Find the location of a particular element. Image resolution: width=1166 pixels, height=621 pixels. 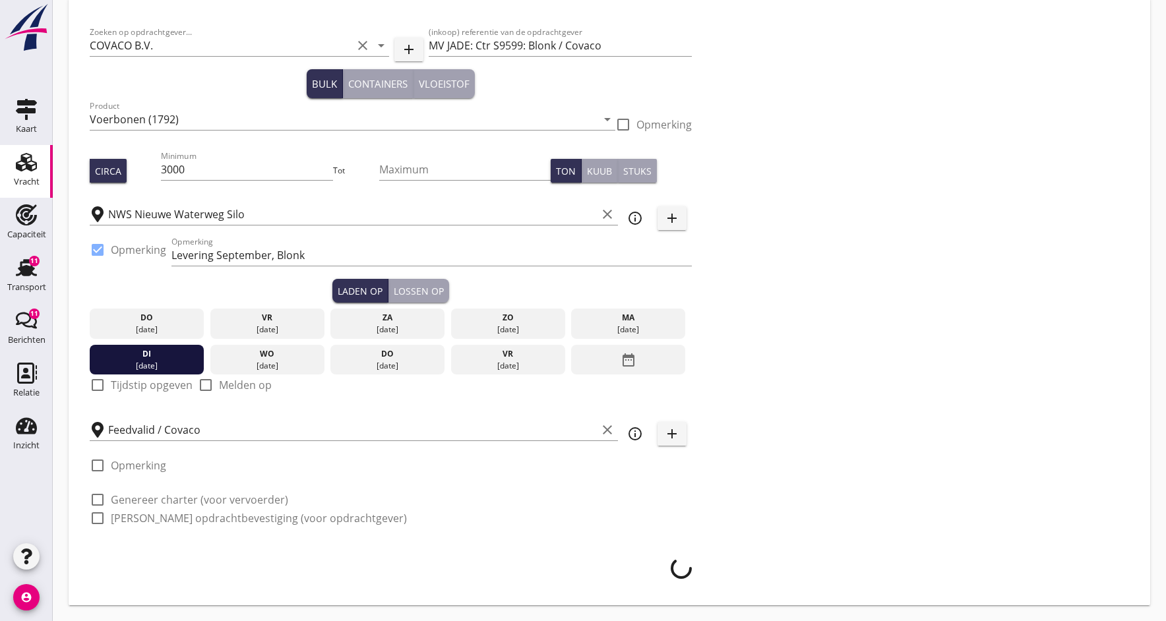

div: Bulk is located at coordinates (324, 84).